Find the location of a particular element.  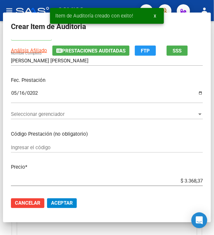

span: Seleccionar gerenciador is located at coordinates (104, 114).